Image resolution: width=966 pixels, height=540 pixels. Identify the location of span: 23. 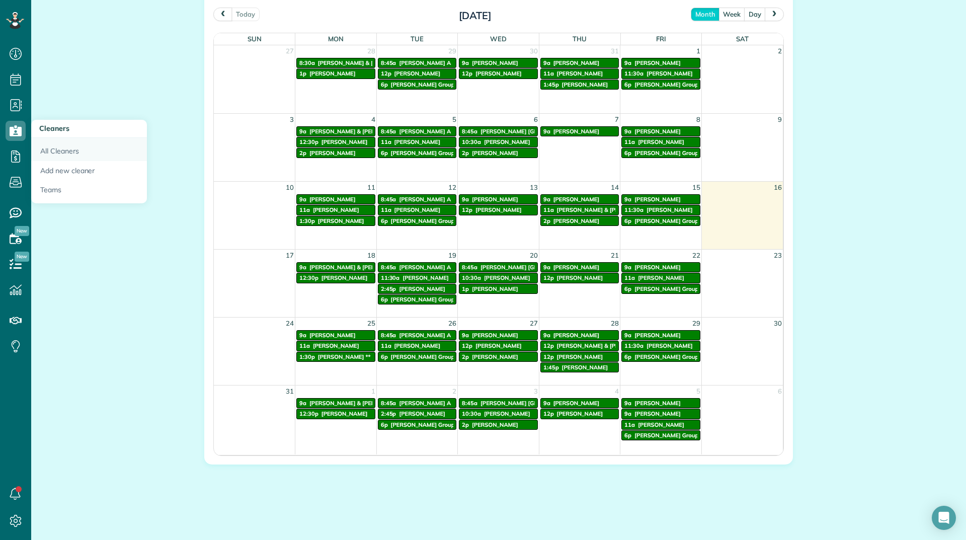
(778, 255).